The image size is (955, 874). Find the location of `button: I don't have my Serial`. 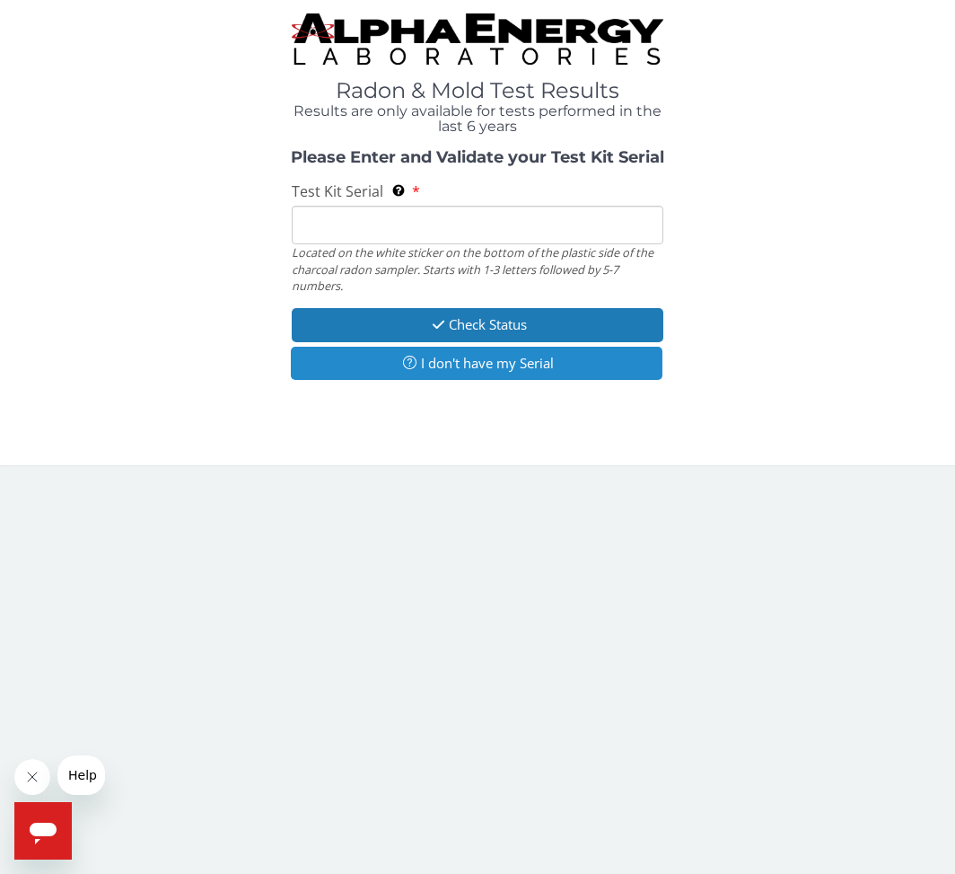

button: I don't have my Serial is located at coordinates (477, 363).